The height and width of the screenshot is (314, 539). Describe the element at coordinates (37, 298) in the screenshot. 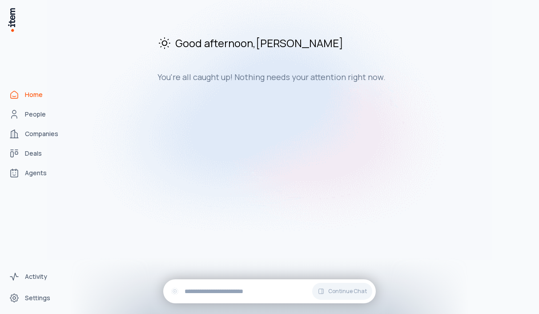

I see `span: Settings` at that location.